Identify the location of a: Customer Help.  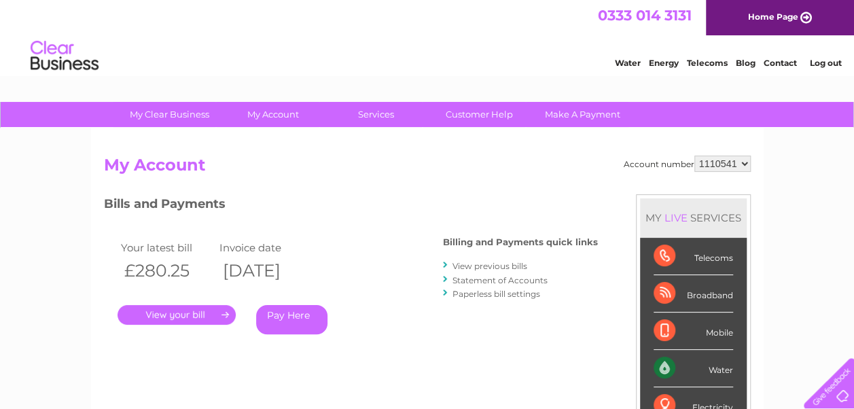
(479, 114).